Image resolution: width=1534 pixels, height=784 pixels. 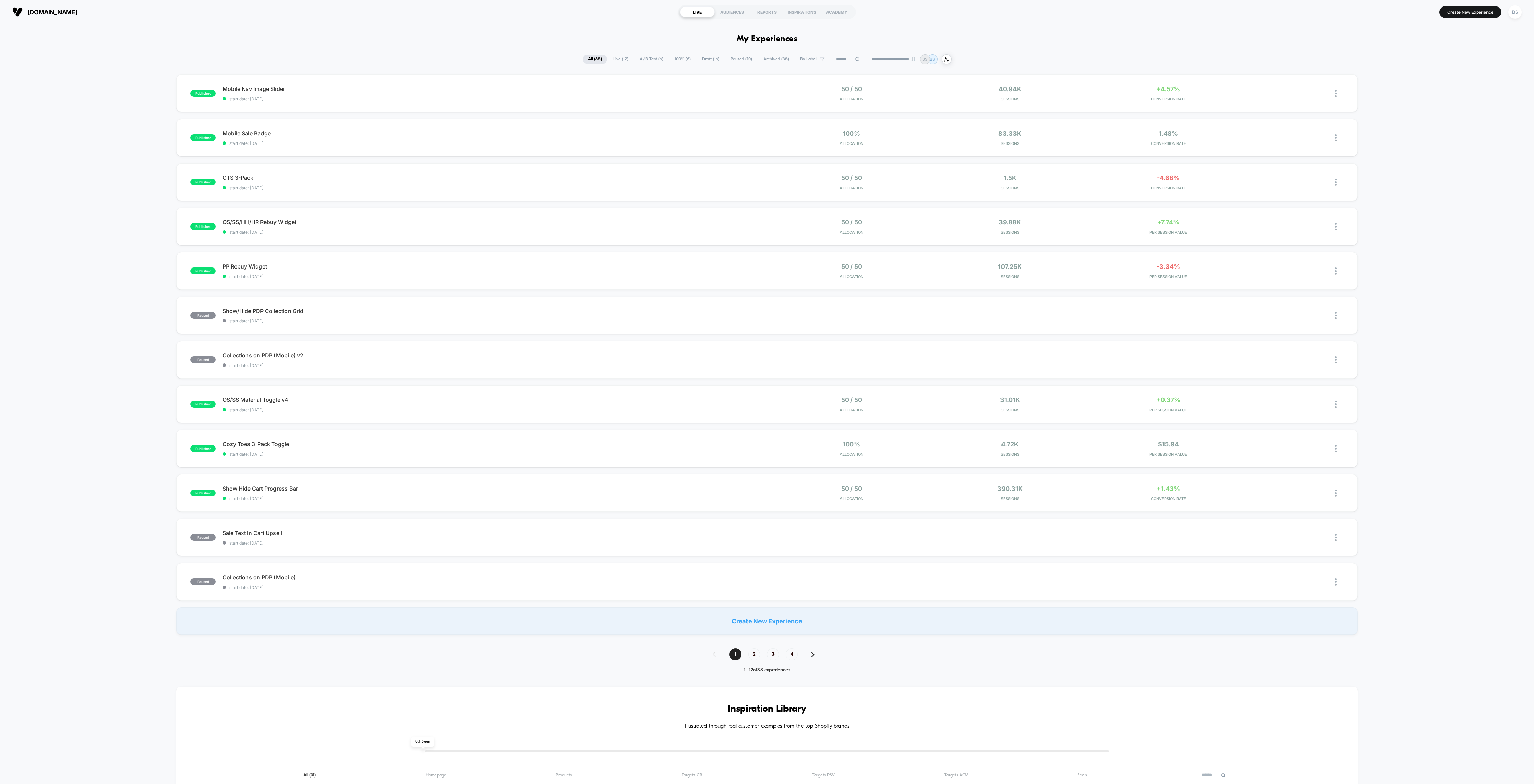 What do you see at coordinates (1010, 489) in the screenshot?
I see `span: 390.31k` at bounding box center [1010, 489].